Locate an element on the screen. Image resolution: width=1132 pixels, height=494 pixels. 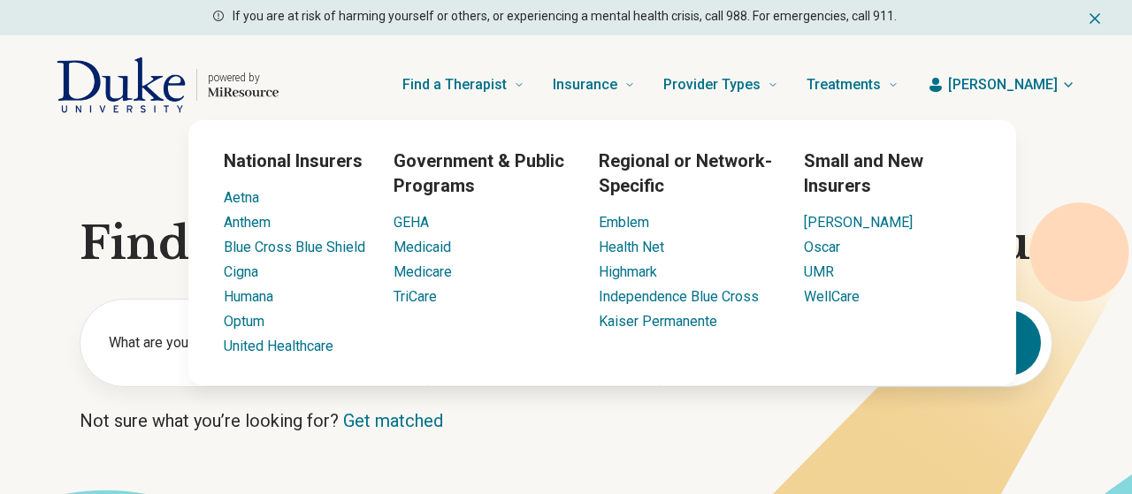
p: powered by is located at coordinates (243, 78).